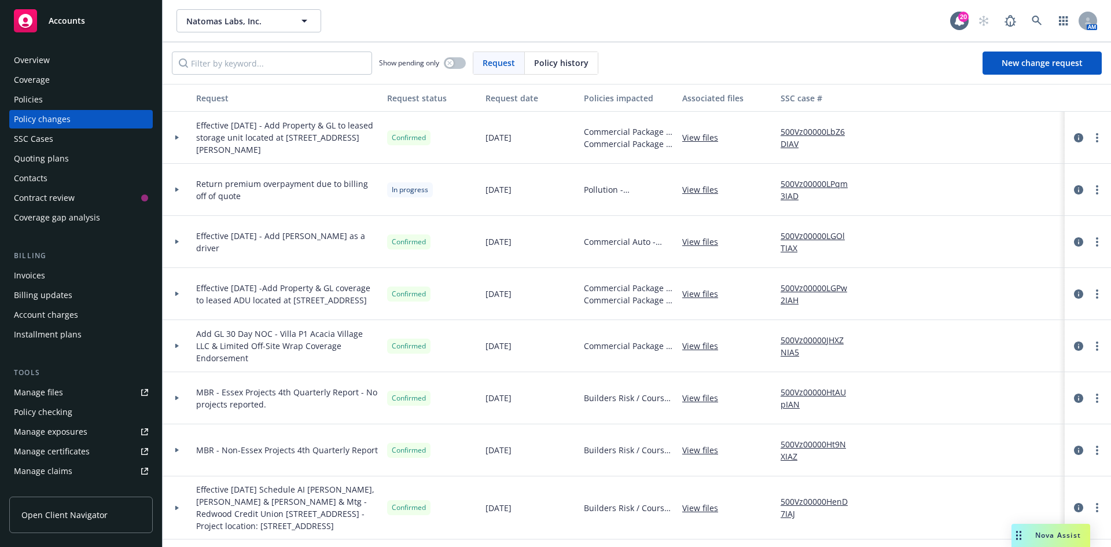 The width and height of the screenshot is (1111, 547). I want to click on a: 500Vz00000LGOlTIAX, so click(820, 242).